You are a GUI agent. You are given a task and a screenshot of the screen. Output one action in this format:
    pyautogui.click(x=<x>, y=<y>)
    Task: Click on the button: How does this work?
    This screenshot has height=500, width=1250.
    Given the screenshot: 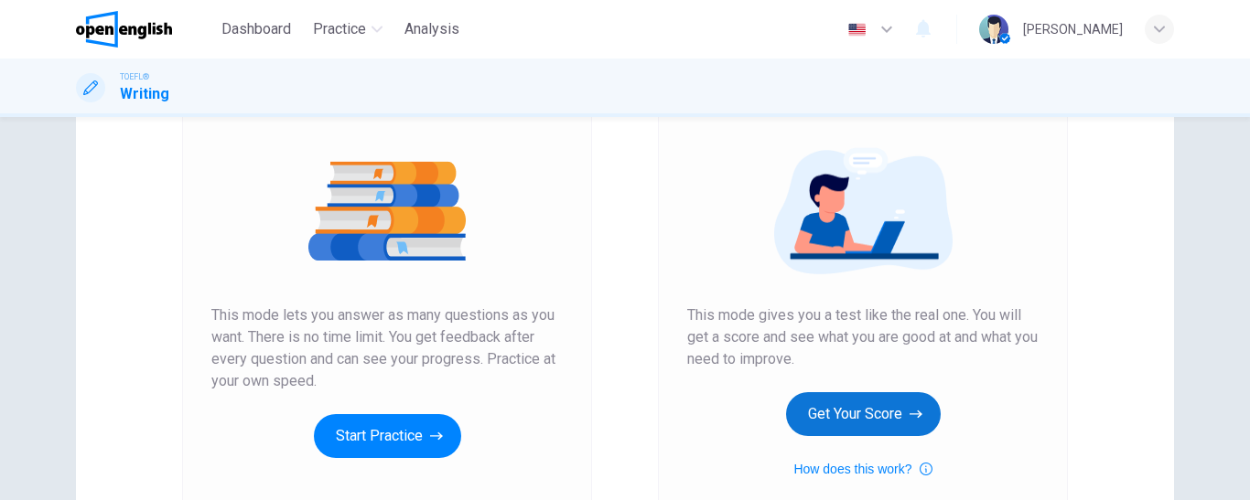 What is the action you would take?
    pyautogui.click(x=862, y=469)
    